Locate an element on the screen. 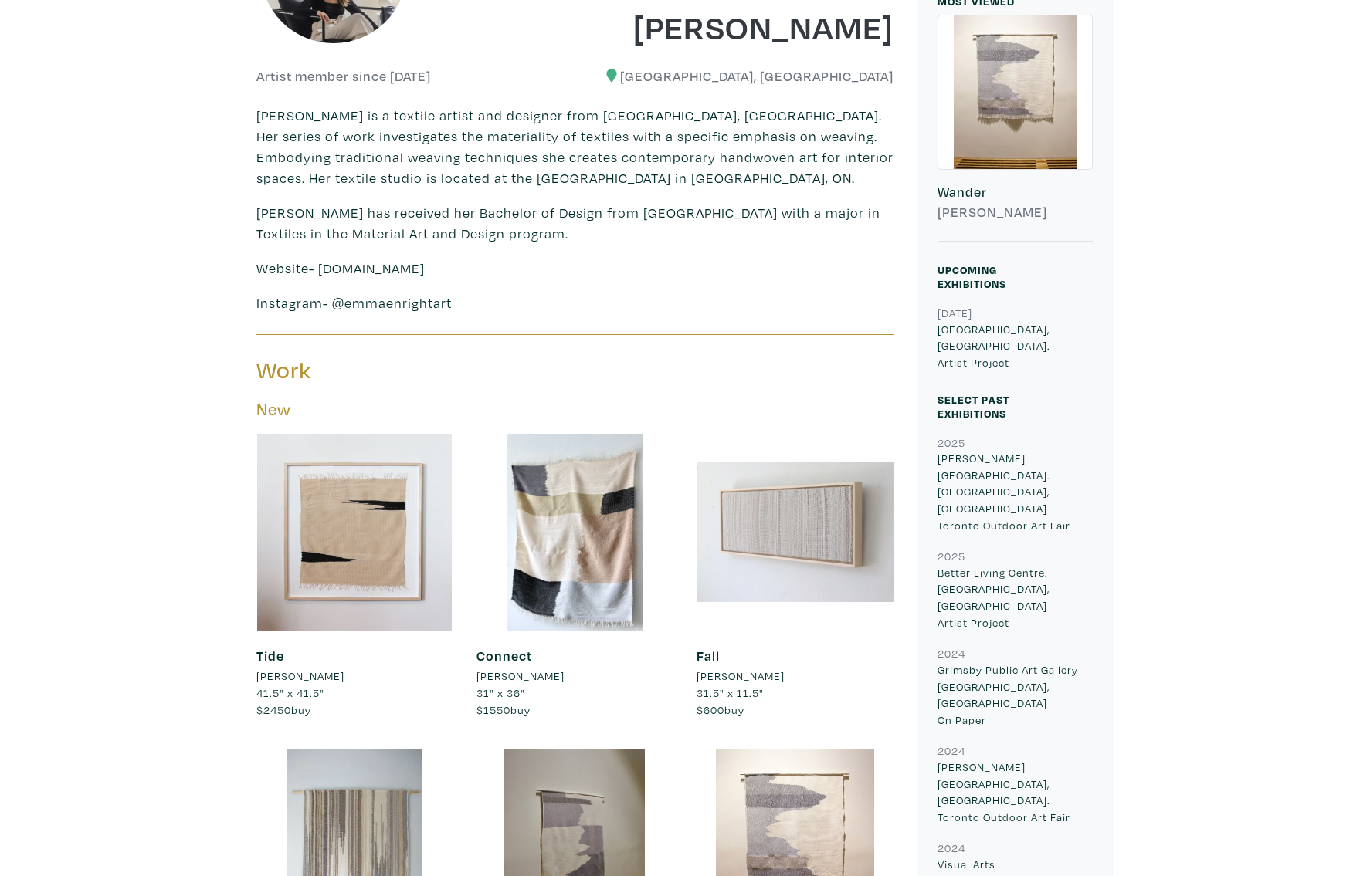  span: $2450 is located at coordinates (273, 709).